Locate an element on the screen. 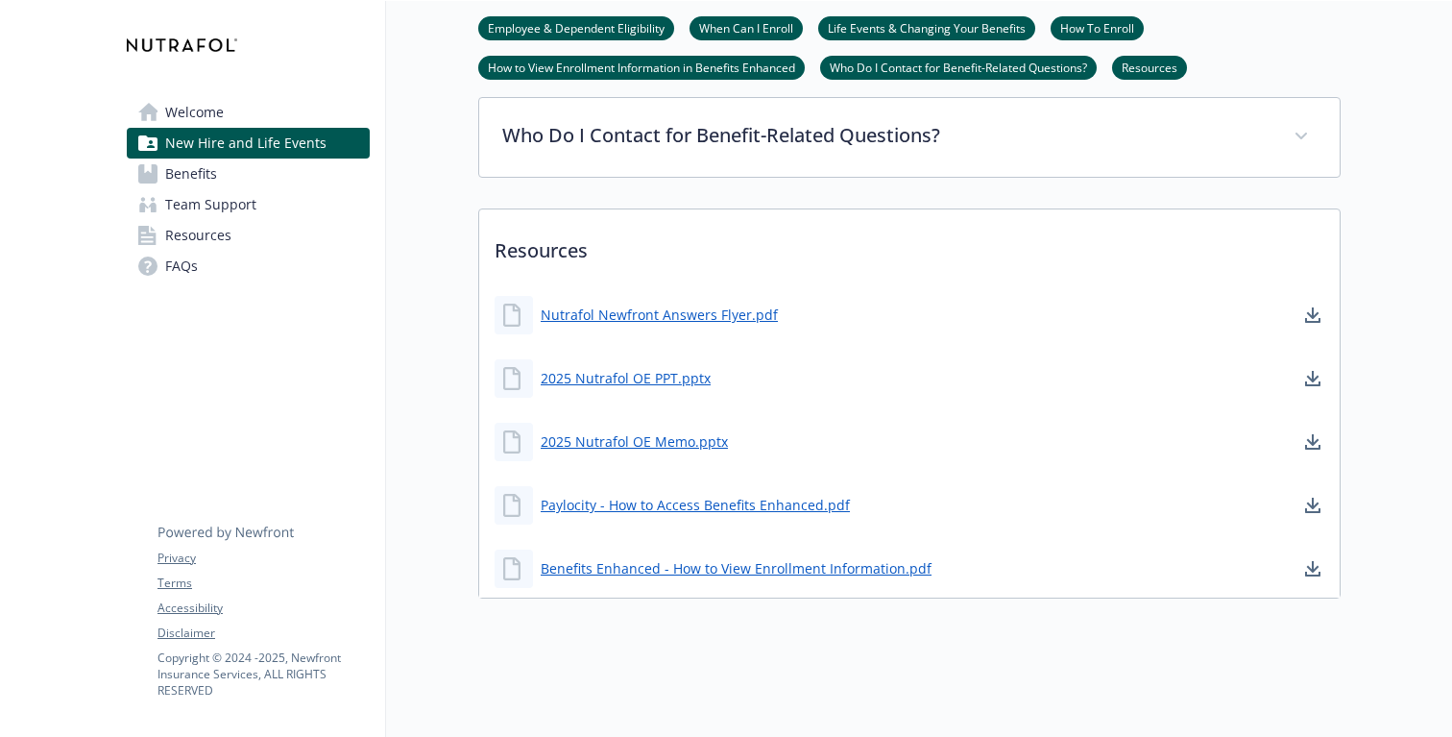 This screenshot has height=737, width=1452. a: New Hire and Life Events is located at coordinates (248, 143).